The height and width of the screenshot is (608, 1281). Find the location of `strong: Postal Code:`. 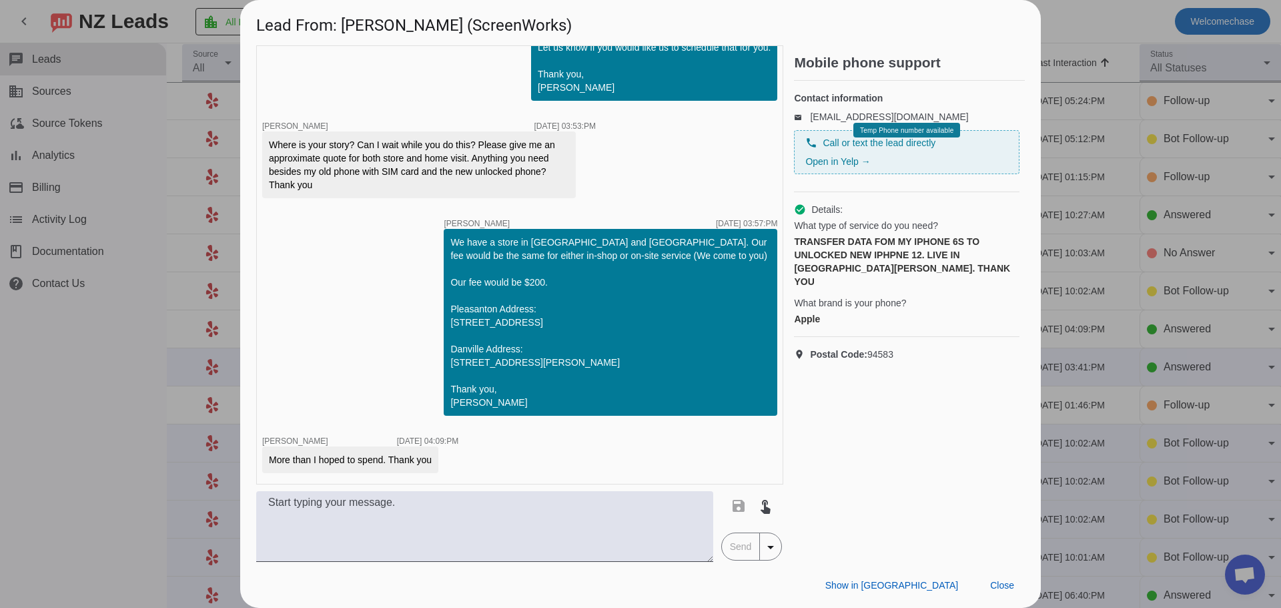

strong: Postal Code: is located at coordinates (839, 354).